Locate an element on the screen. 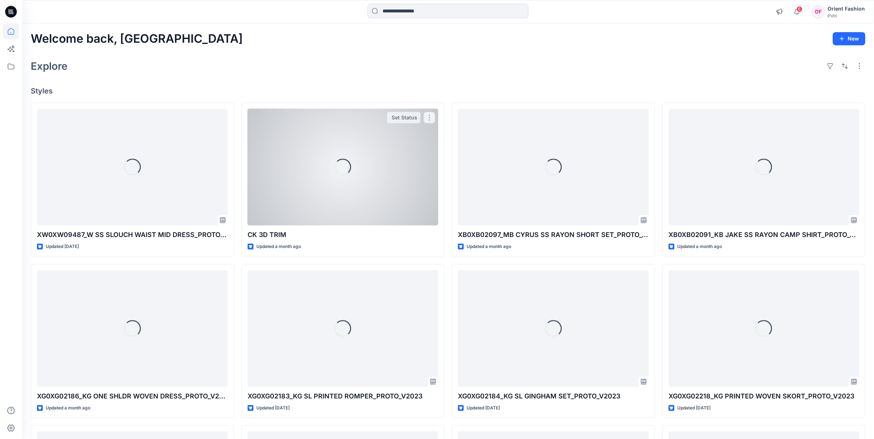  p: XG0XG02183_KG SL PRINTED ROMPER_PROTO_V2023 is located at coordinates (343, 397).